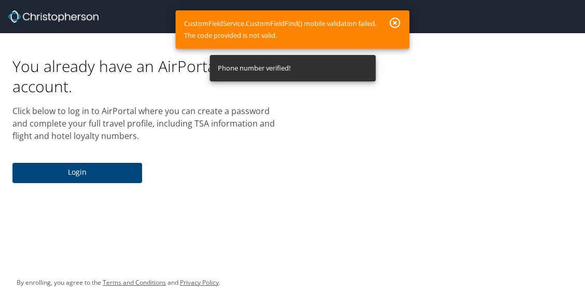 The image size is (585, 306). What do you see at coordinates (199, 282) in the screenshot?
I see `a: Privacy Policy` at bounding box center [199, 282].